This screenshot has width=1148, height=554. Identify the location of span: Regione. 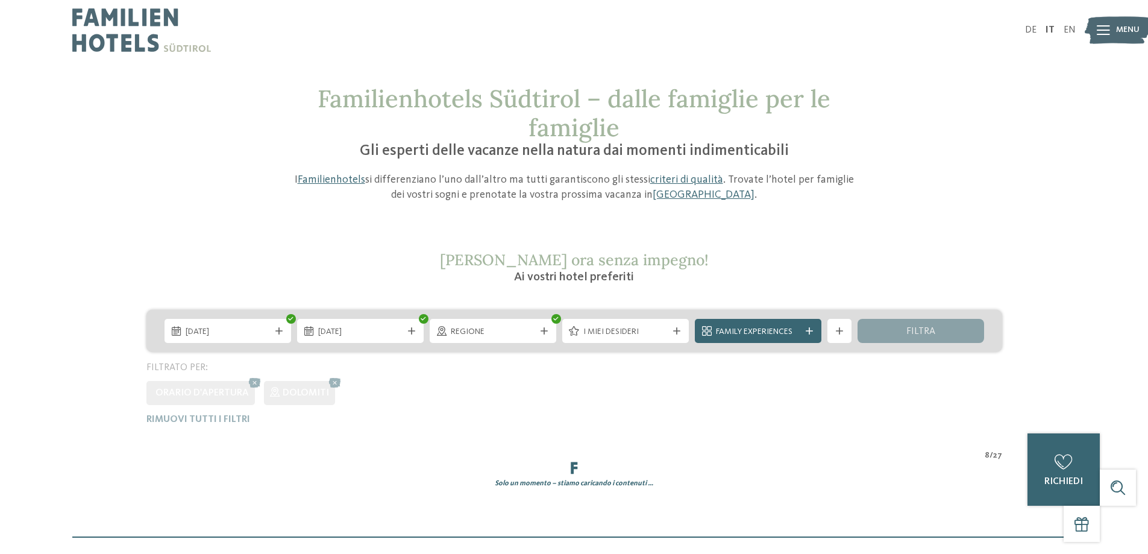
(493, 332).